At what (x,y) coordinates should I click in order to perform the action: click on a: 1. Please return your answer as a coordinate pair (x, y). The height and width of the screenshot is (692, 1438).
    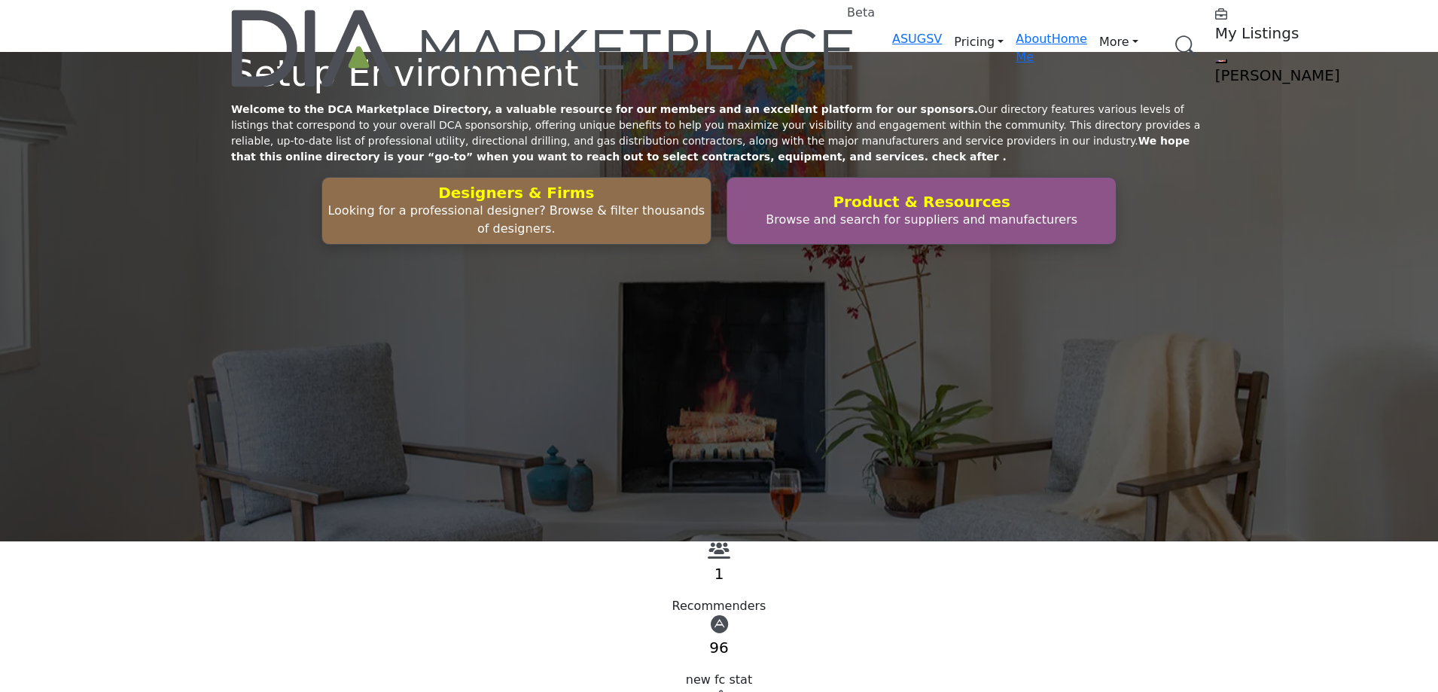
    Looking at the image, I should click on (719, 574).